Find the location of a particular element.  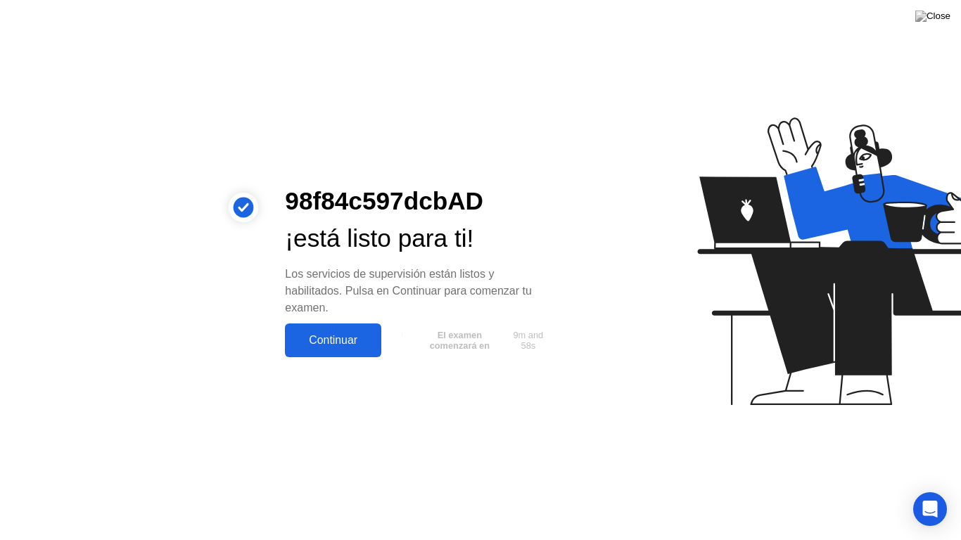

div: Los servicios de supervisión están listos y habilitados. Pulsa en Continuar para comenzar tu examen. is located at coordinates (419, 291).